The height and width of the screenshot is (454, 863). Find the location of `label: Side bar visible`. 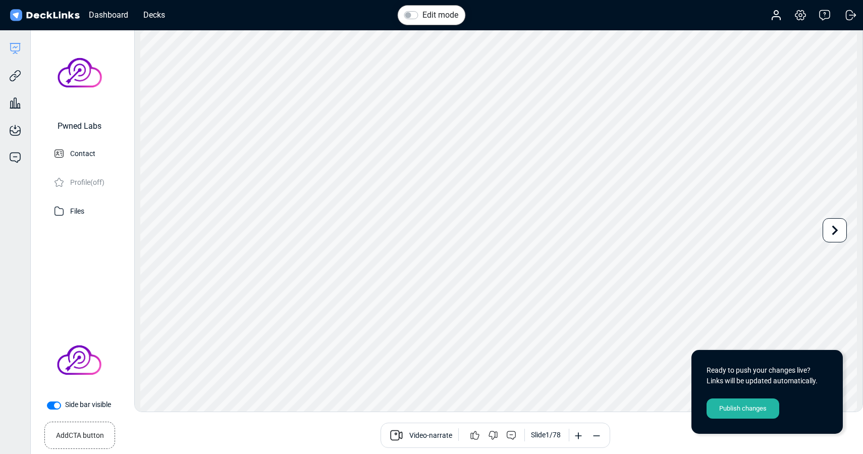

label: Side bar visible is located at coordinates (88, 404).